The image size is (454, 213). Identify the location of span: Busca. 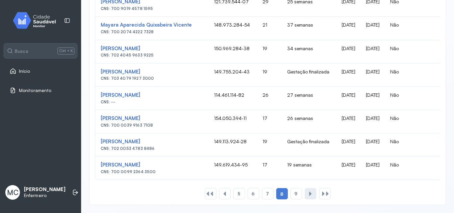
(21, 51).